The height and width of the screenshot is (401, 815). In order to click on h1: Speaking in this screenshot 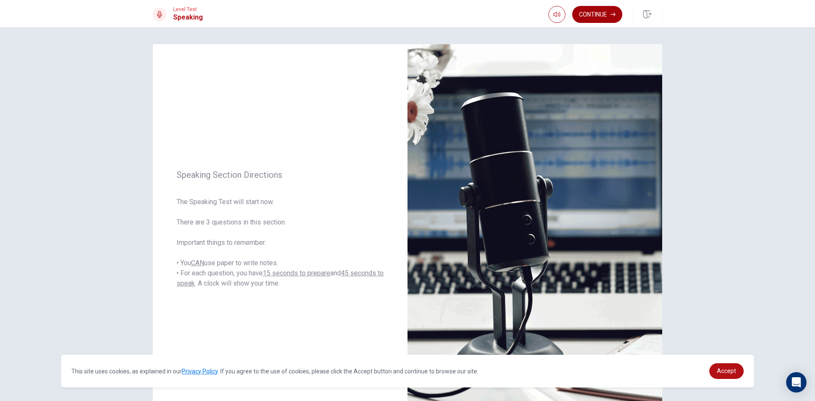, I will do `click(188, 17)`.